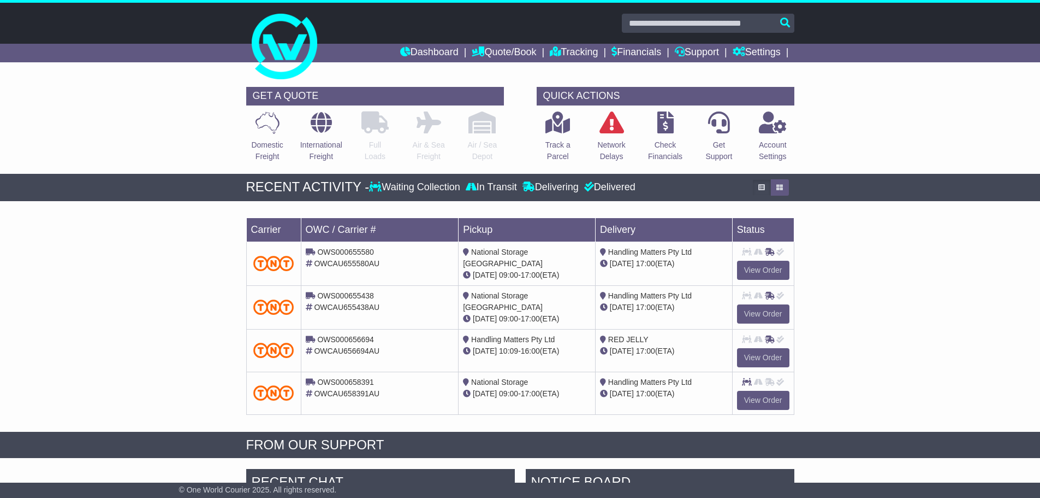  Describe the element at coordinates (492, 187) in the screenshot. I see `div: In Transit` at that location.